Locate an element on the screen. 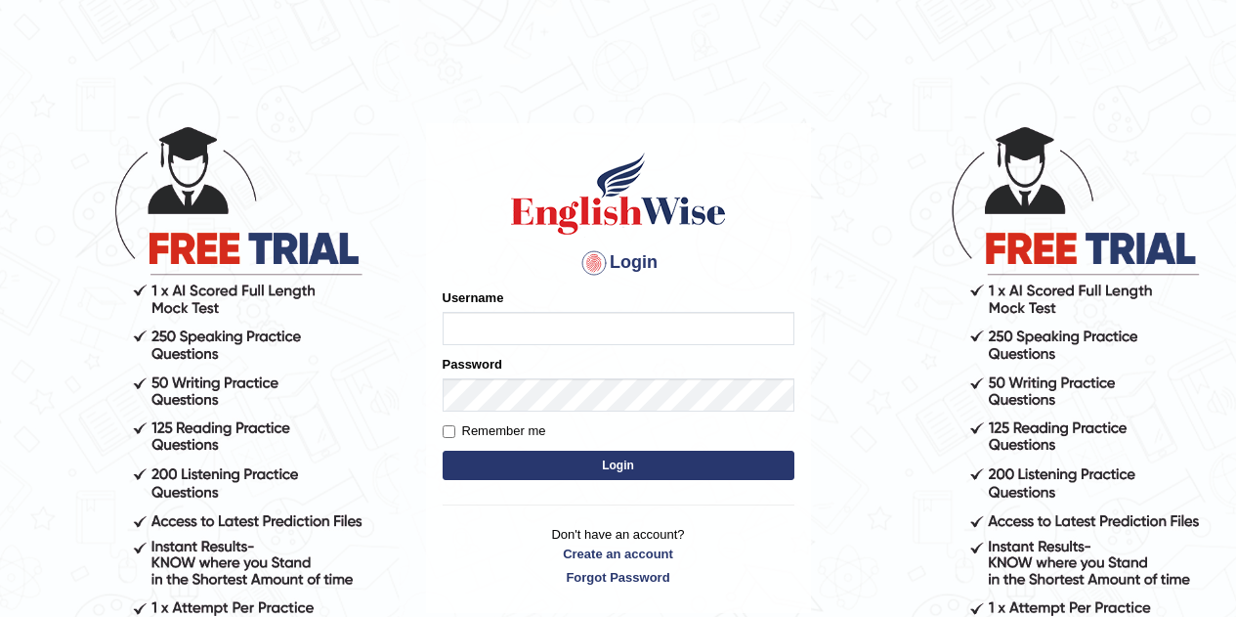 The height and width of the screenshot is (617, 1236). label: Password is located at coordinates (472, 364).